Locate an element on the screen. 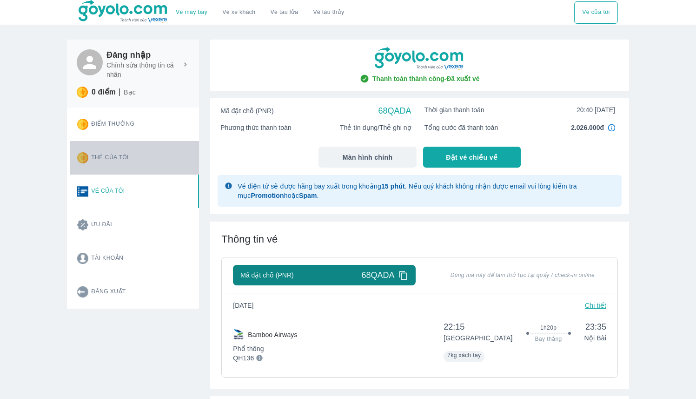 The image size is (696, 399). p: Phổ thông is located at coordinates (265, 348).